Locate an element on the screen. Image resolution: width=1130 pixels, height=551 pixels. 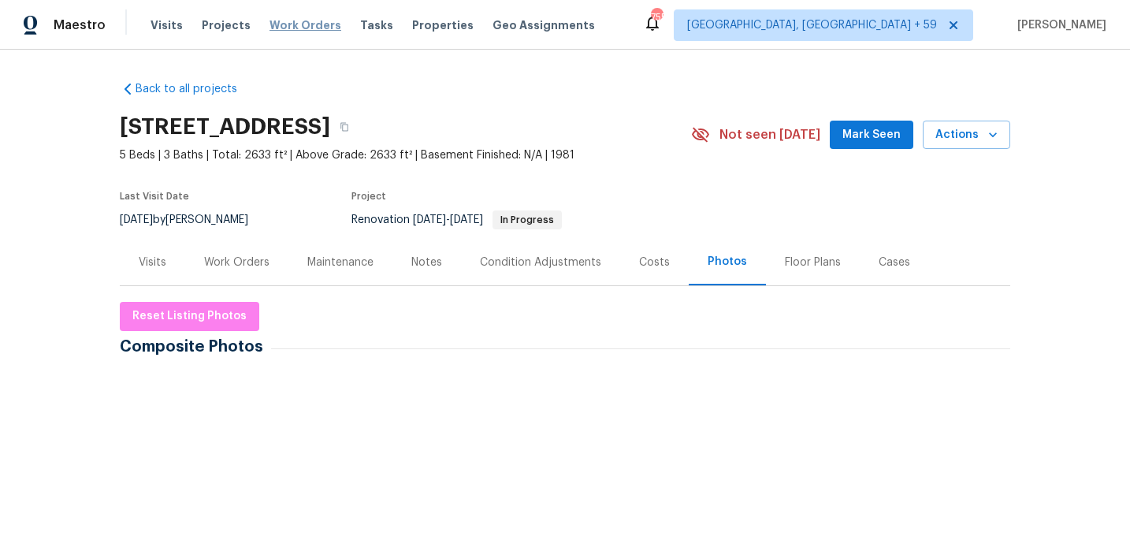
span: 5 Beds | 3 Baths | Total: 2633 ft² | Above Grade: 2633 ft² | Basement Finished: N/A | 1981 is located at coordinates (405, 155).